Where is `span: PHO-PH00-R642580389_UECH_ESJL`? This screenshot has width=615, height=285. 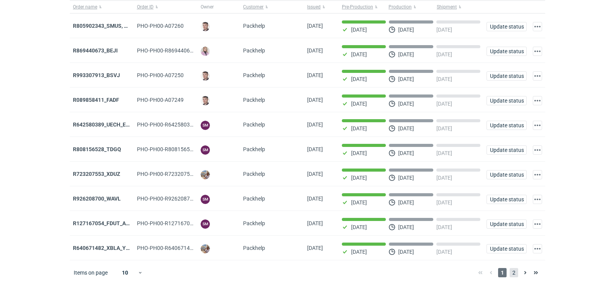 span: PHO-PH00-R642580389_UECH_ESJL is located at coordinates (182, 125).